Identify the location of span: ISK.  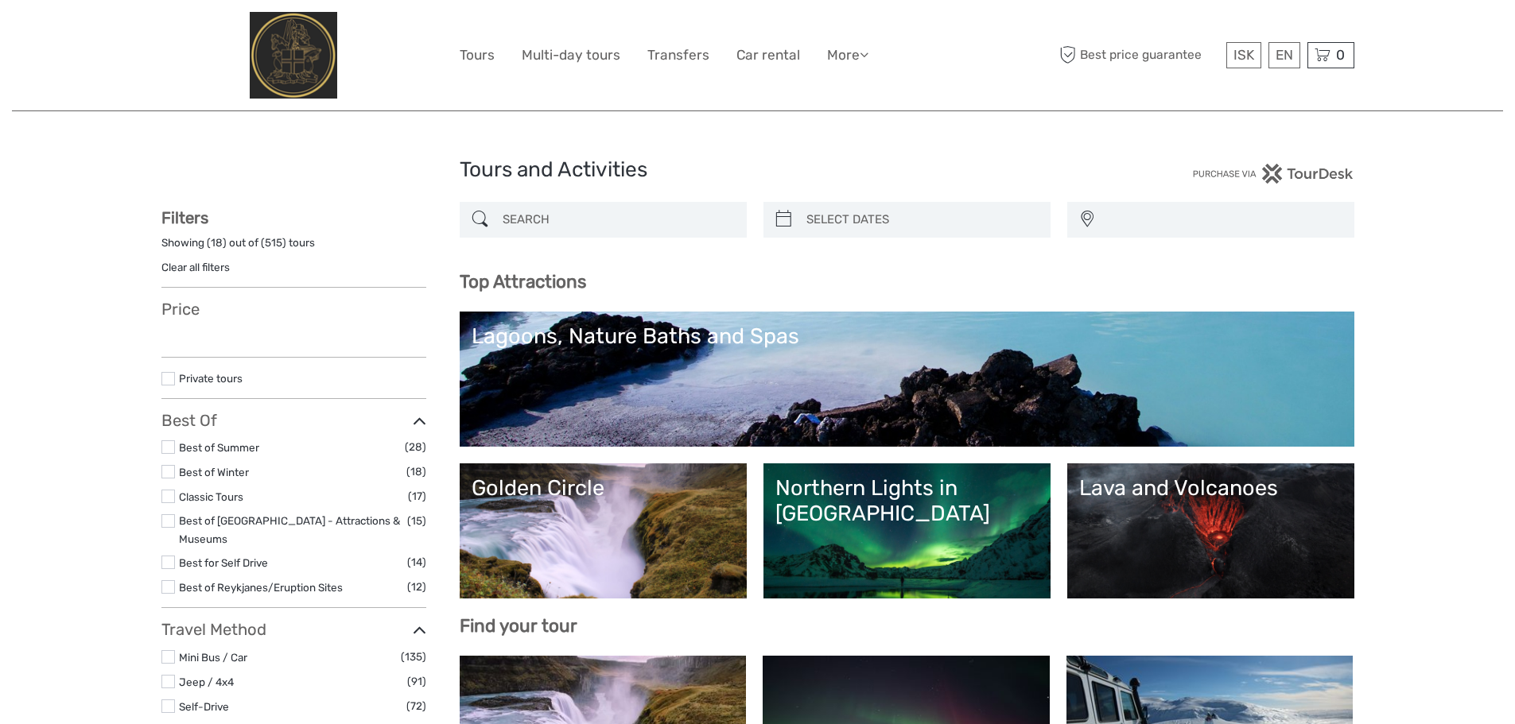
(1244, 55).